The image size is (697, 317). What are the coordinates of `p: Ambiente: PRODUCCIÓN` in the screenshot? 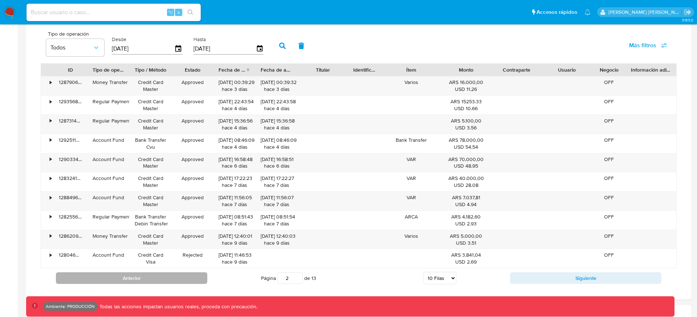 It's located at (70, 306).